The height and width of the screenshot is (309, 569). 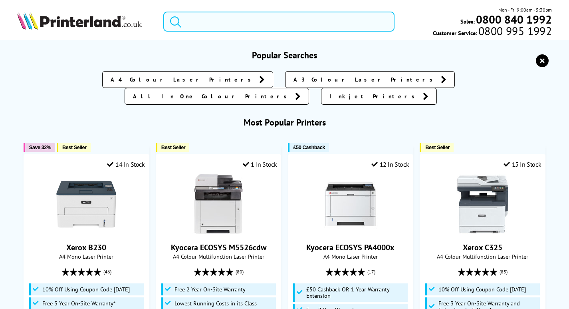 I want to click on span: (80), so click(x=240, y=272).